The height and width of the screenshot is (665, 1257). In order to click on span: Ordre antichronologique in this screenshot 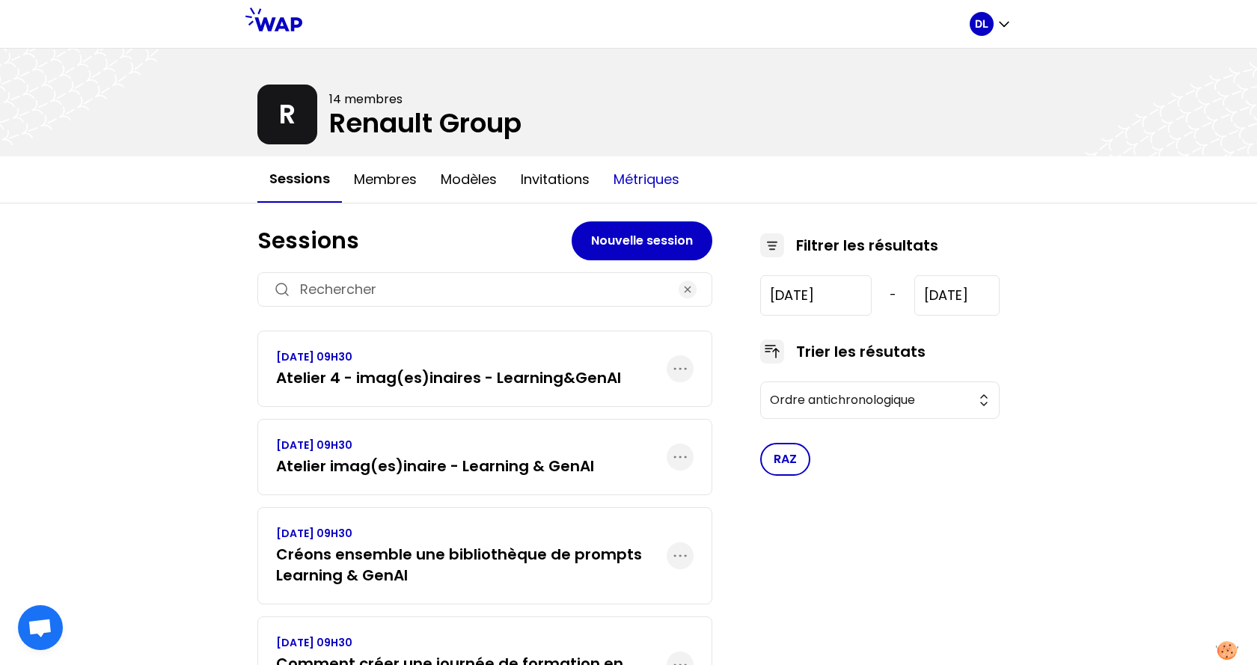, I will do `click(869, 400)`.